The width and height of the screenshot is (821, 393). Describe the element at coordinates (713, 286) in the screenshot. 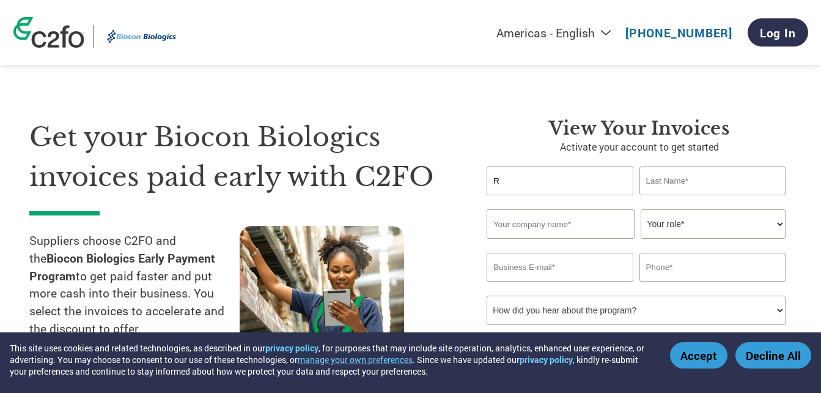

I see `div: Inavlid Phone Number` at that location.